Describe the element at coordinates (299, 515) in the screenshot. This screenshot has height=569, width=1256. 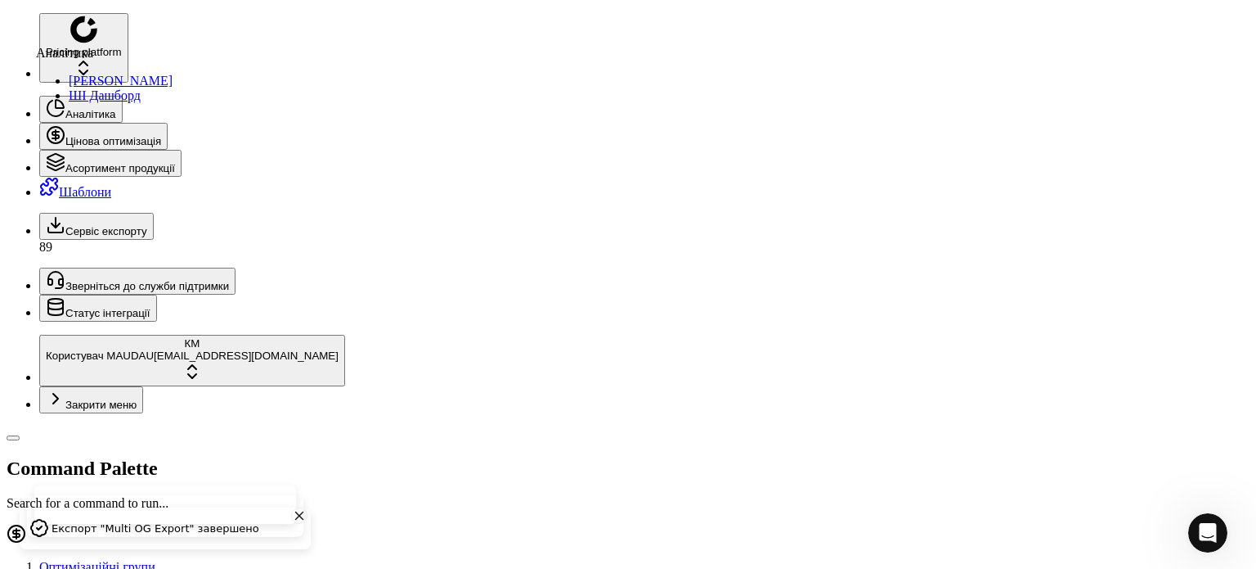
I see `button: Close toast` at that location.